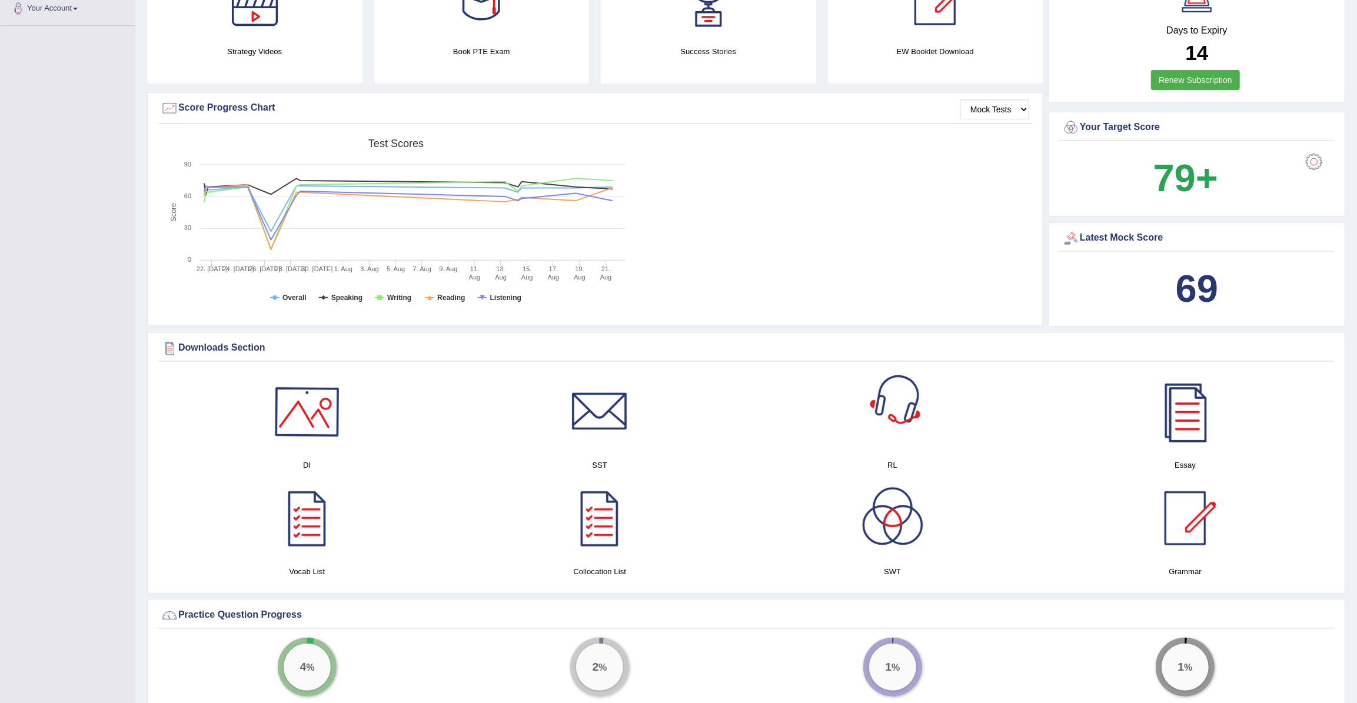 The image size is (1357, 703). What do you see at coordinates (188, 228) in the screenshot?
I see `text: 30` at bounding box center [188, 228].